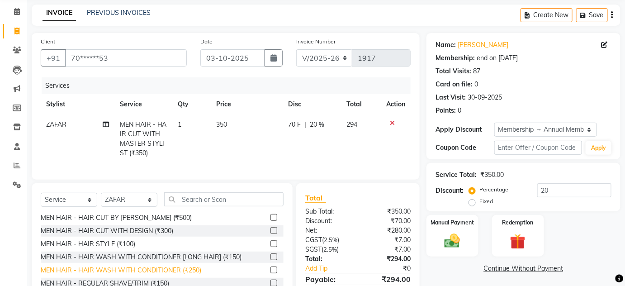 The image size is (625, 286). Describe the element at coordinates (546, 15) in the screenshot. I see `button: Create New` at that location.